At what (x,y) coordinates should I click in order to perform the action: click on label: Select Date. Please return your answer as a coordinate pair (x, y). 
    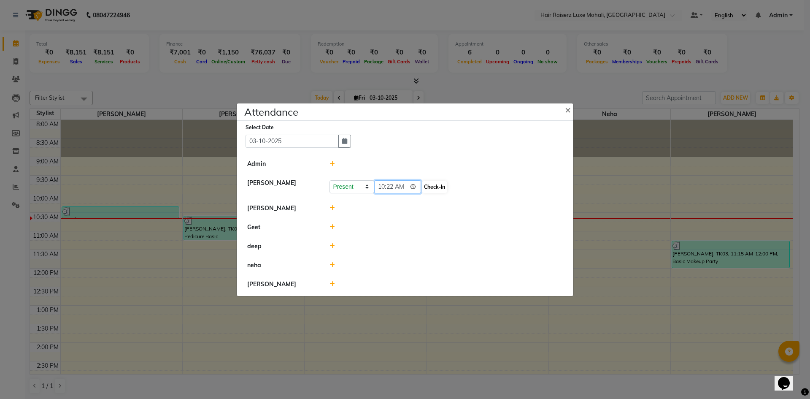
    Looking at the image, I should click on (259, 127).